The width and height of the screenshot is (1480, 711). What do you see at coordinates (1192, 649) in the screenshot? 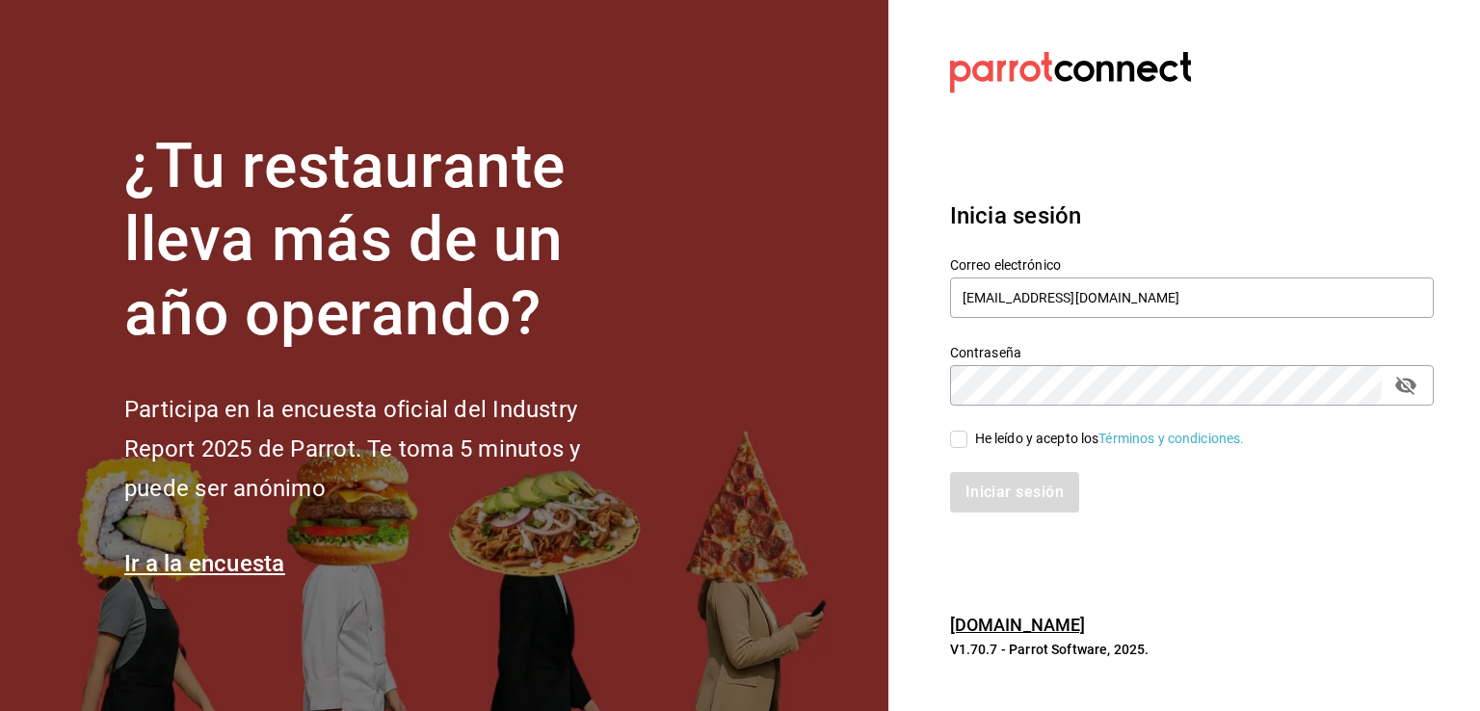
I see `p: V1.70.7 - Parrot Software, 2025.` at bounding box center [1192, 649].